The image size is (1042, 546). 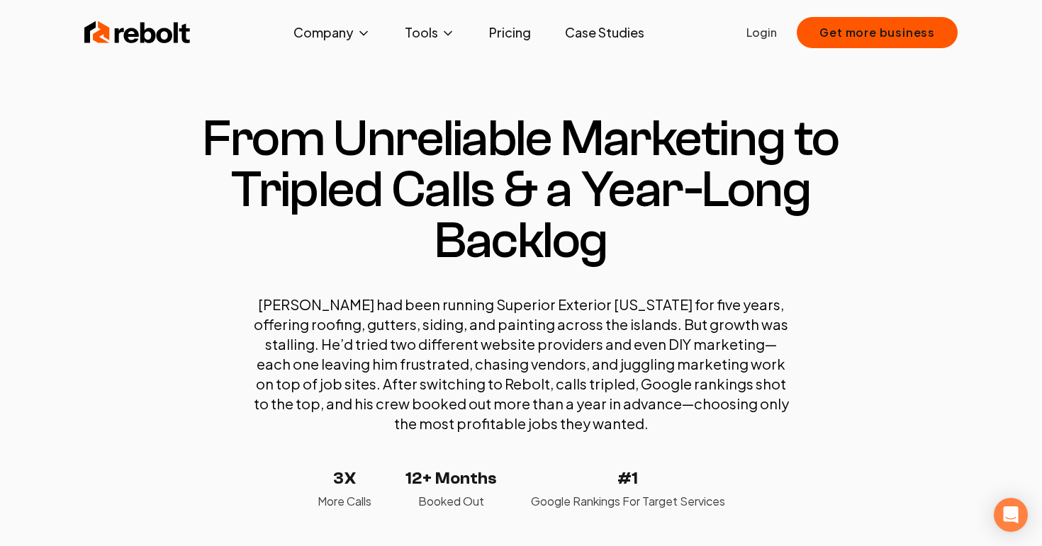 What do you see at coordinates (761, 33) in the screenshot?
I see `a: Login` at bounding box center [761, 33].